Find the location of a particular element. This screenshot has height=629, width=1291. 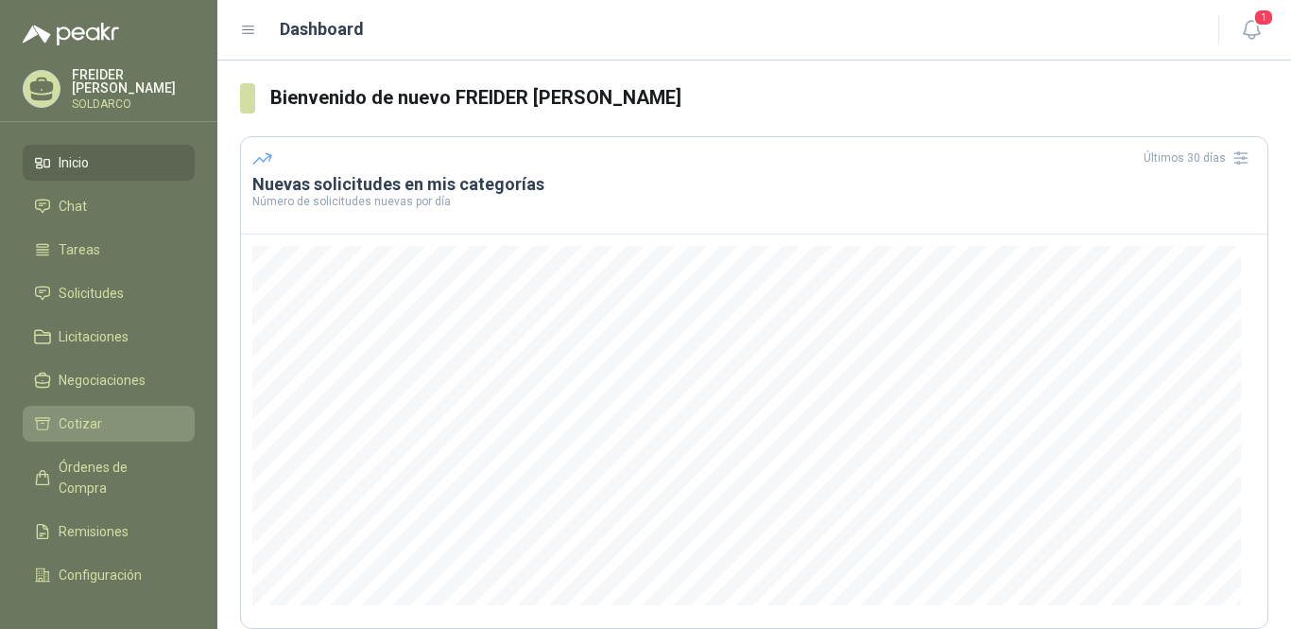

a: Configuración is located at coordinates (109, 575).